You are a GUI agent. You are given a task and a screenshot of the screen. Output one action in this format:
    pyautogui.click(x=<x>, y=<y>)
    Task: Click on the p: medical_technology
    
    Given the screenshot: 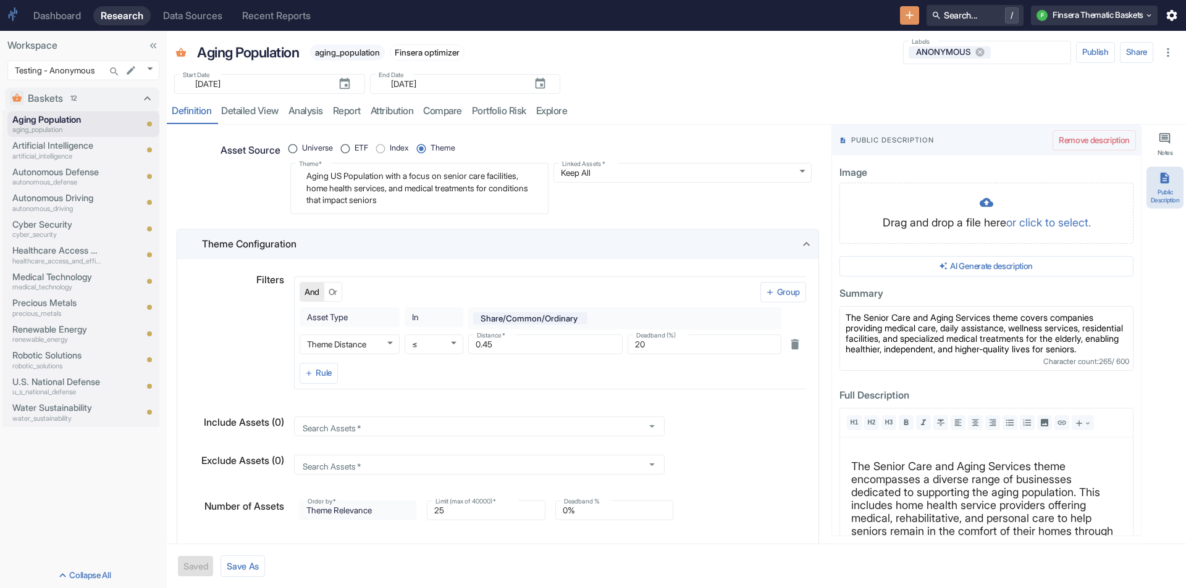 What is the action you would take?
    pyautogui.click(x=57, y=287)
    